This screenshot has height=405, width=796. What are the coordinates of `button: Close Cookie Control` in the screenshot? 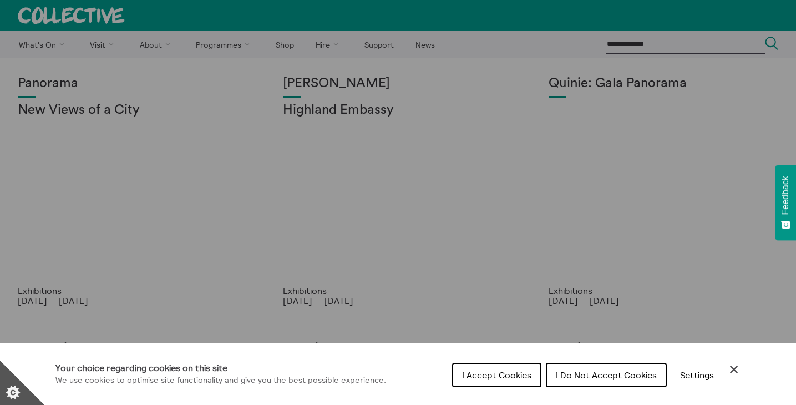 It's located at (734, 369).